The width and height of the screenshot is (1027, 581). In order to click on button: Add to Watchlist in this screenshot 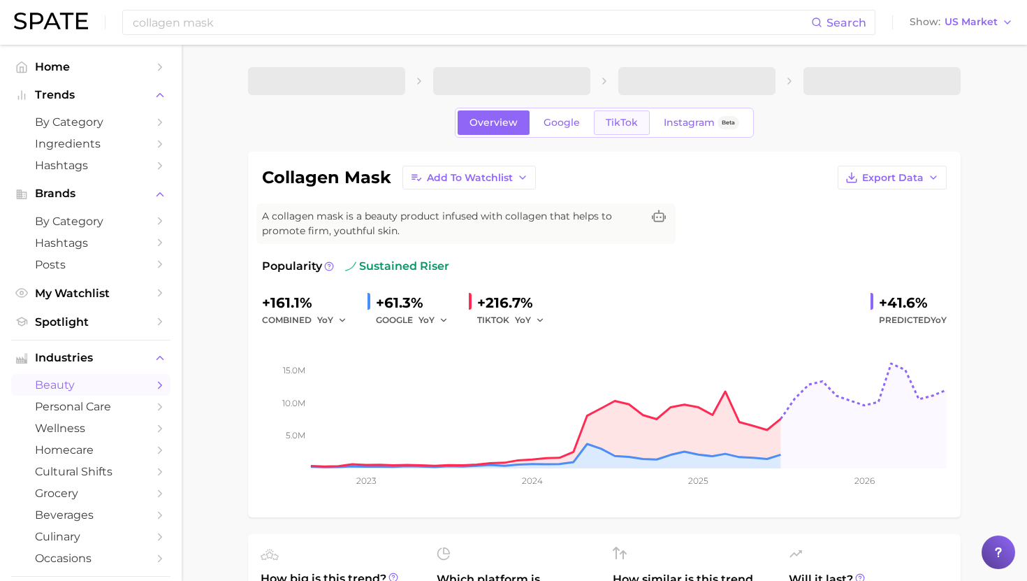, I will do `click(469, 177)`.